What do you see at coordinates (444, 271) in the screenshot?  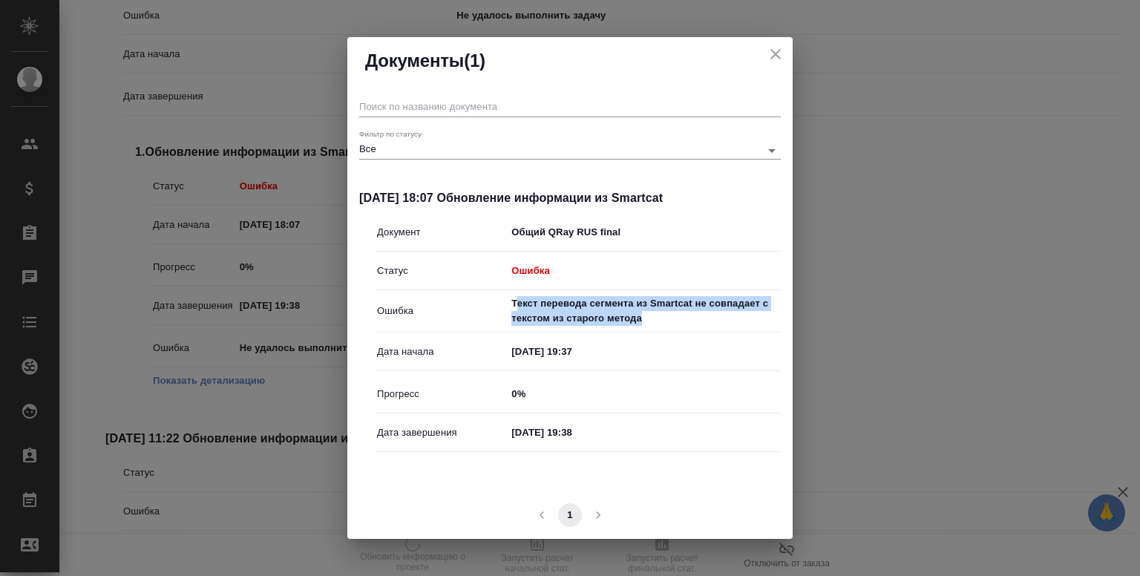 I see `p: Статус` at bounding box center [444, 271].